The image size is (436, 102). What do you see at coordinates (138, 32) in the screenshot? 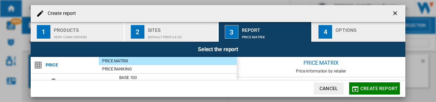
I see `div: 2` at bounding box center [138, 32].